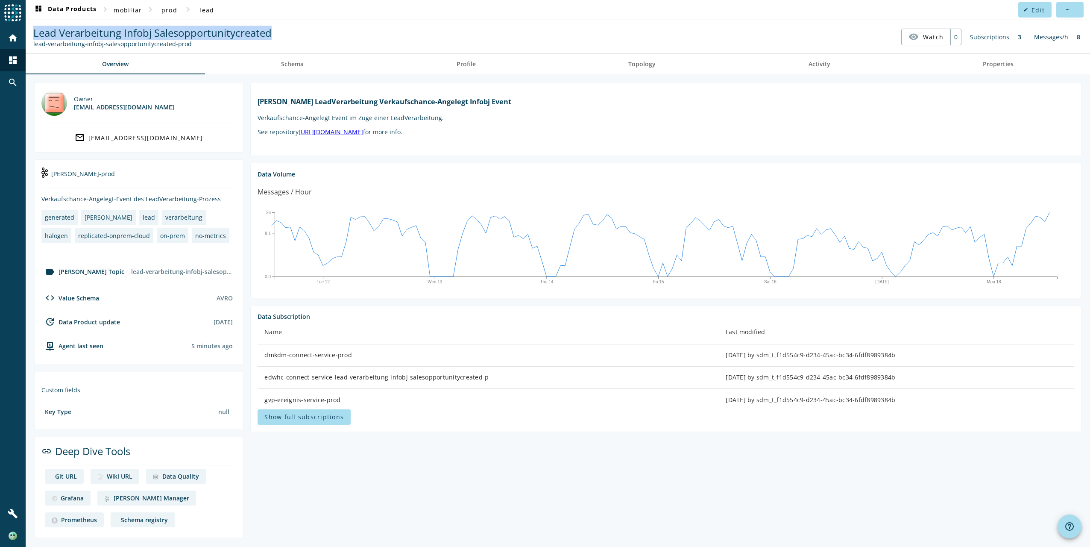 This screenshot has width=1090, height=547. What do you see at coordinates (72, 346) in the screenshot?
I see `div: agent-env-prod` at bounding box center [72, 346].